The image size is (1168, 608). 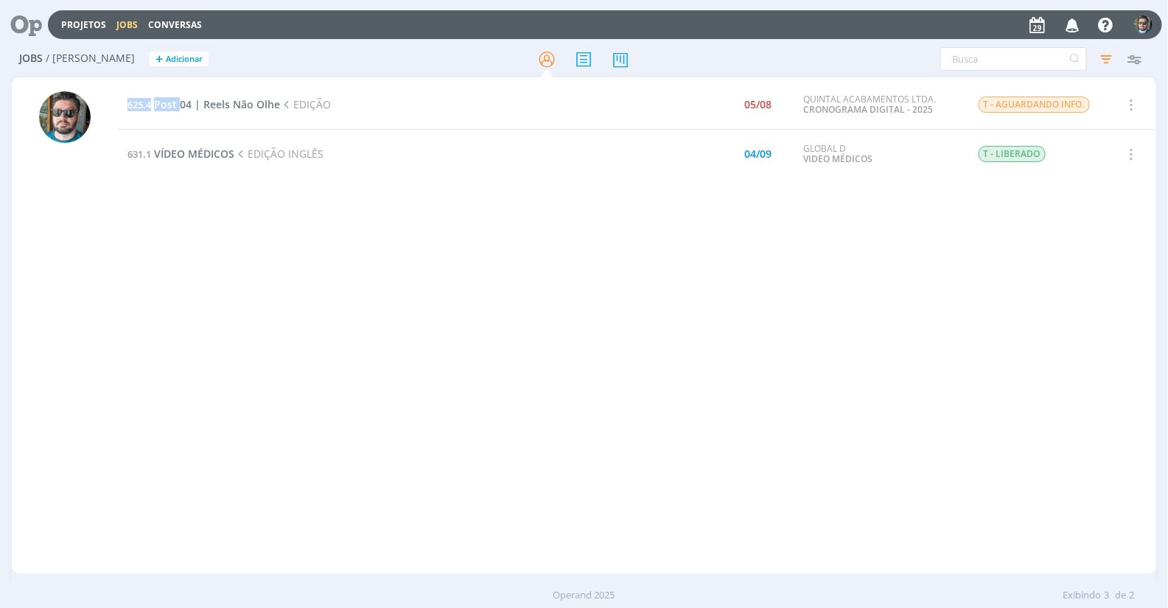 What do you see at coordinates (83, 24) in the screenshot?
I see `a: Projetos` at bounding box center [83, 24].